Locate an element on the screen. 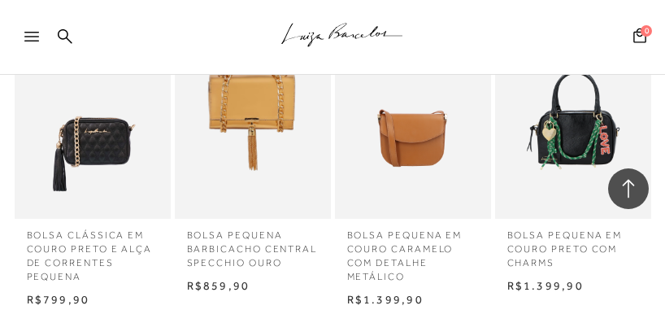 The width and height of the screenshot is (665, 336). img: BOLSA PEQUENA EM COURO PRETO COM CHARMS is located at coordinates (573, 120).